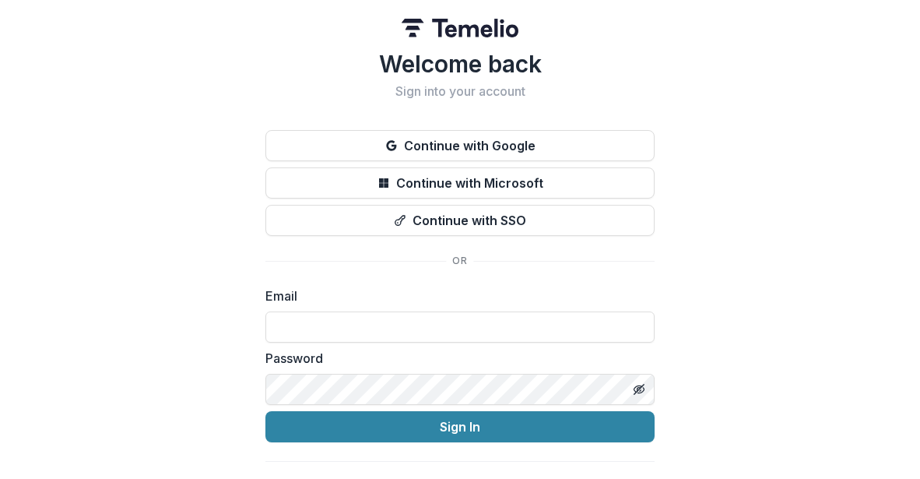 The image size is (920, 479). I want to click on button: Continue with SSO, so click(460, 220).